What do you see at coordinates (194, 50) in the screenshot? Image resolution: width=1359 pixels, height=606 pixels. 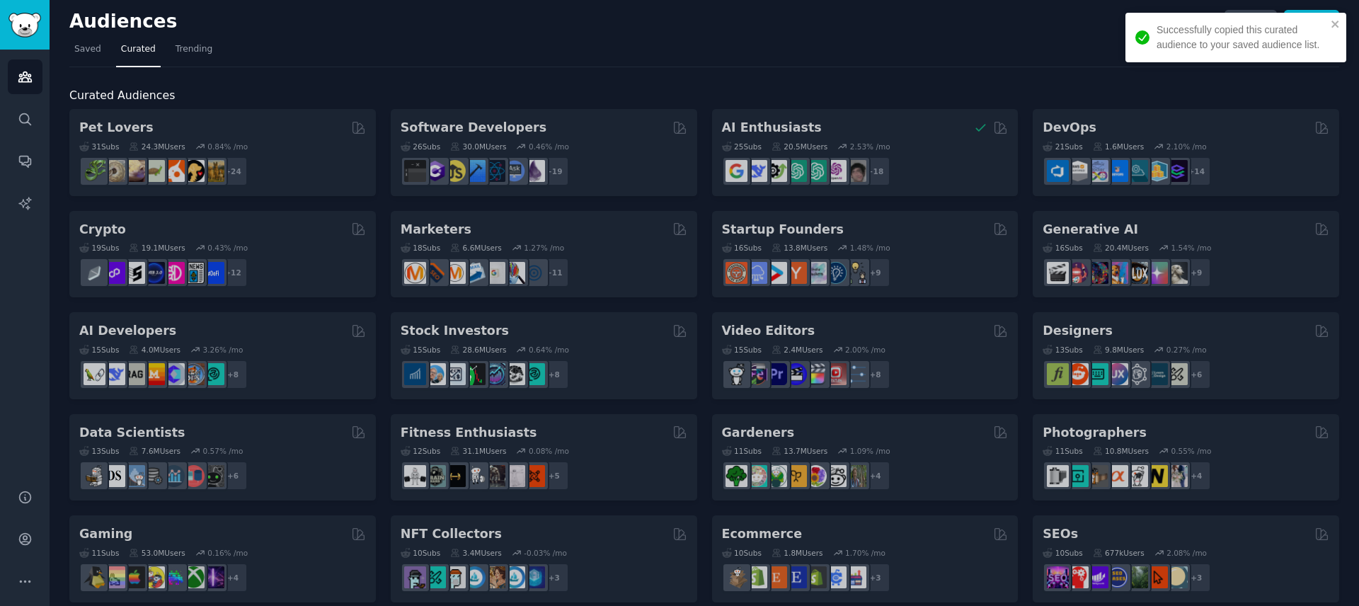 I see `span: Trending` at bounding box center [194, 50].